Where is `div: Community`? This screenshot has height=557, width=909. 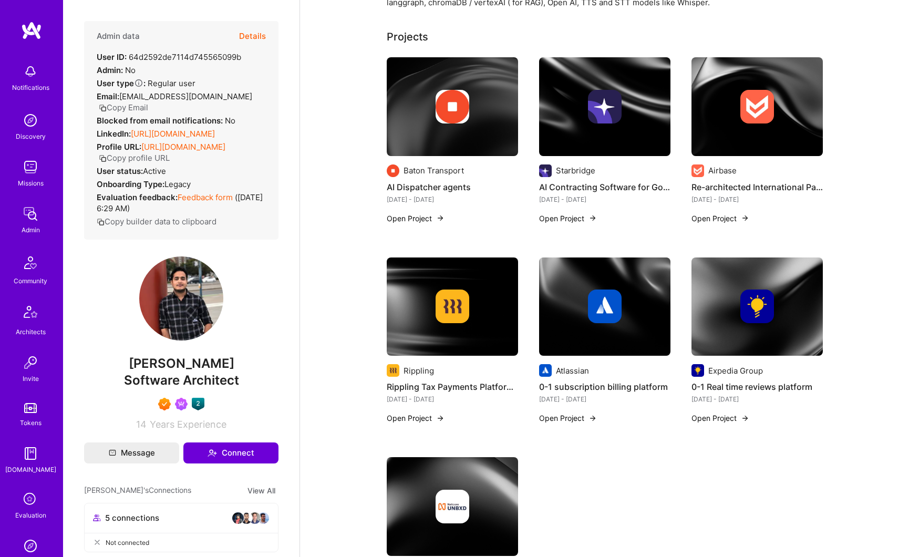
div: Community is located at coordinates (30, 280).